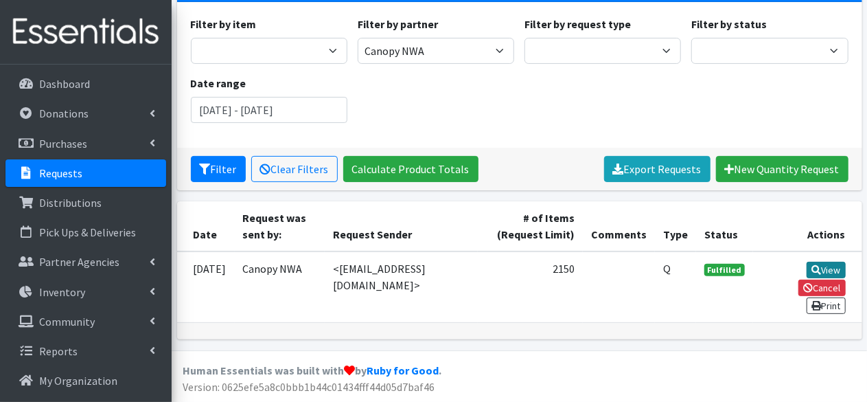 The image size is (867, 402). What do you see at coordinates (676, 226) in the screenshot?
I see `th: Type` at bounding box center [676, 226].